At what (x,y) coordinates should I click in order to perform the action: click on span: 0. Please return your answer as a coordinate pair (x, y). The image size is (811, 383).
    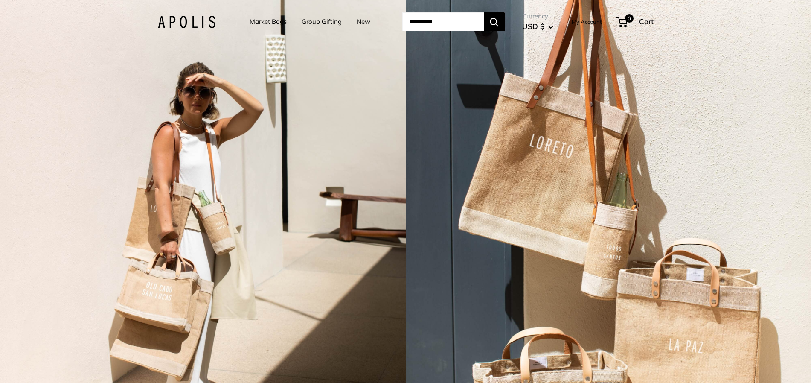
    Looking at the image, I should click on (629, 18).